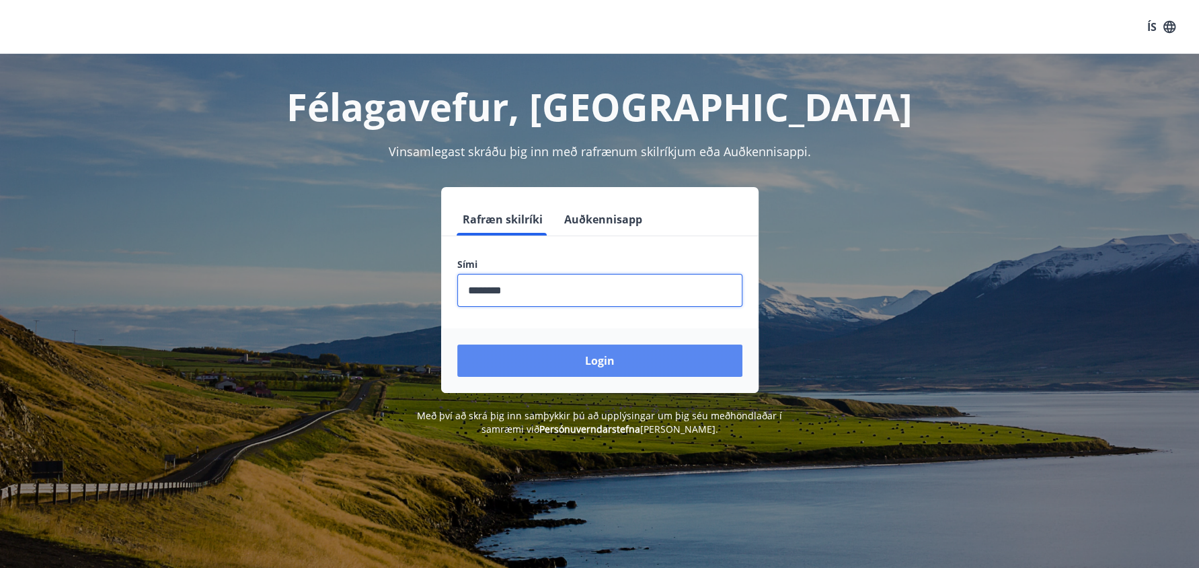 This screenshot has height=568, width=1199. Describe the element at coordinates (599, 422) in the screenshot. I see `span: Með því að skrá þig inn samþykkir þú að upplýsingar um þig séu meðhöndlaðar í samræmi við [PERSON...` at that location.